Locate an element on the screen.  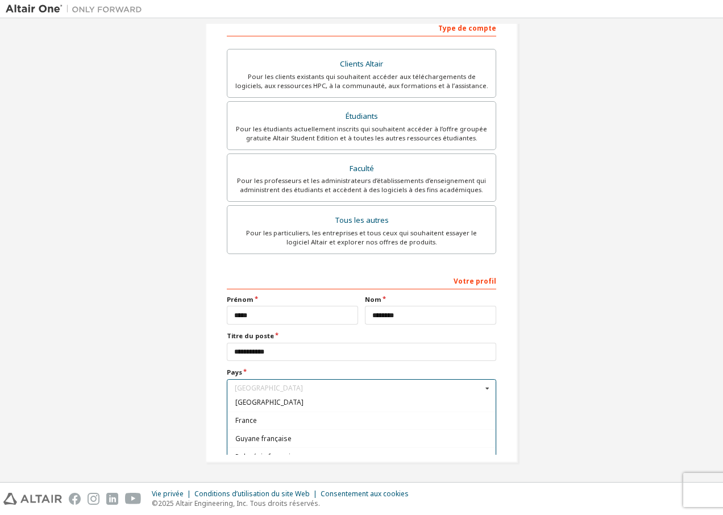
img: facebook.svg is located at coordinates (74, 499).